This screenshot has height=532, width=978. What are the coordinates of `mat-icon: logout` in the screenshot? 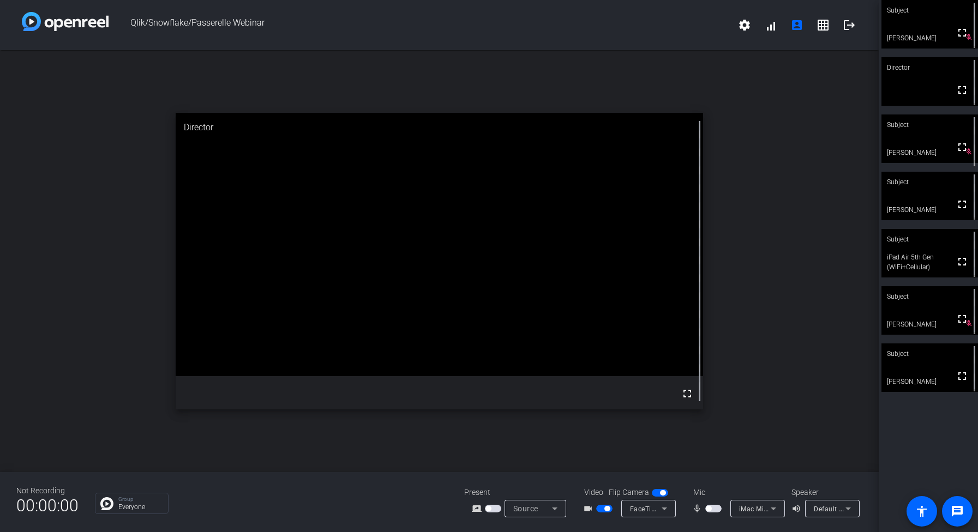 It's located at (849, 25).